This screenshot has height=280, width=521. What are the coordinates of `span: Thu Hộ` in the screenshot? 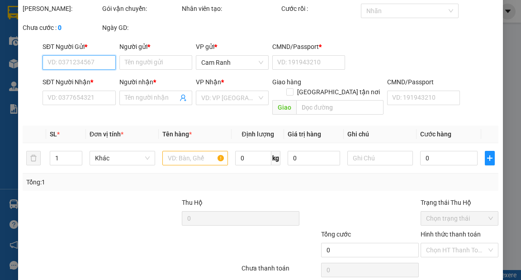 It's located at (192, 202).